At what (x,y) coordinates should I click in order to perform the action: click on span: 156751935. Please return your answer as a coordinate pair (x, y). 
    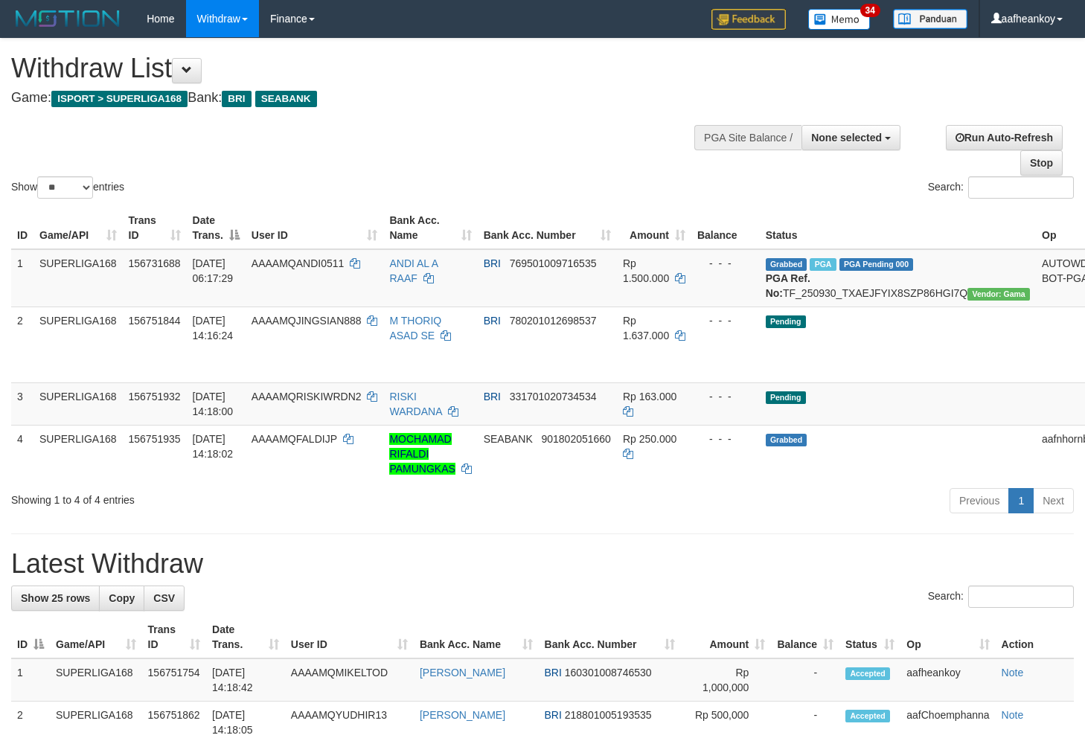
    Looking at the image, I should click on (155, 439).